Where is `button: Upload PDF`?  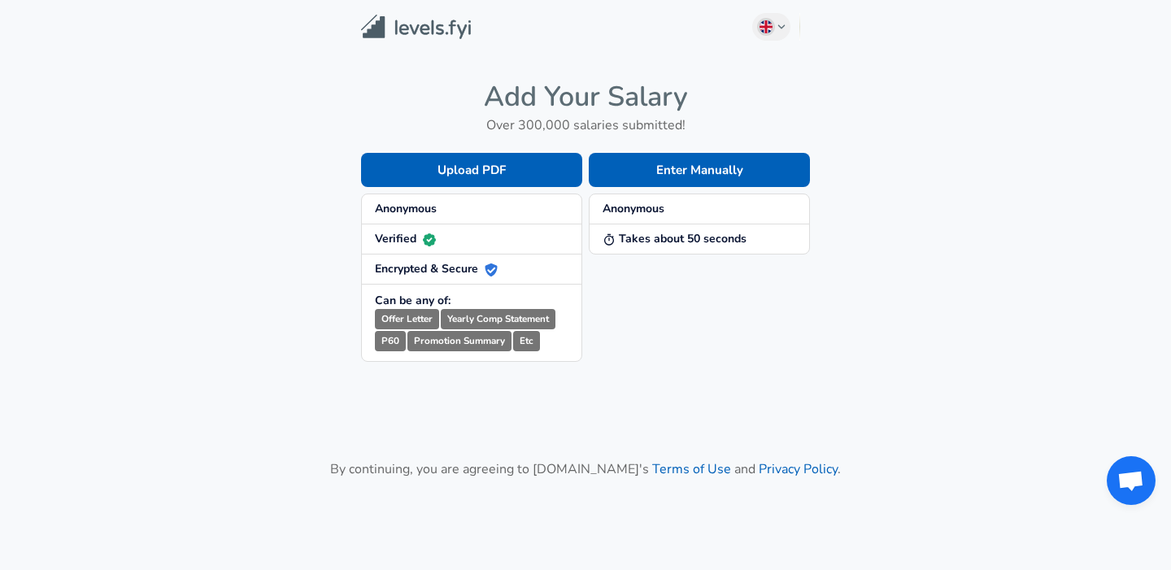 button: Upload PDF is located at coordinates (472, 170).